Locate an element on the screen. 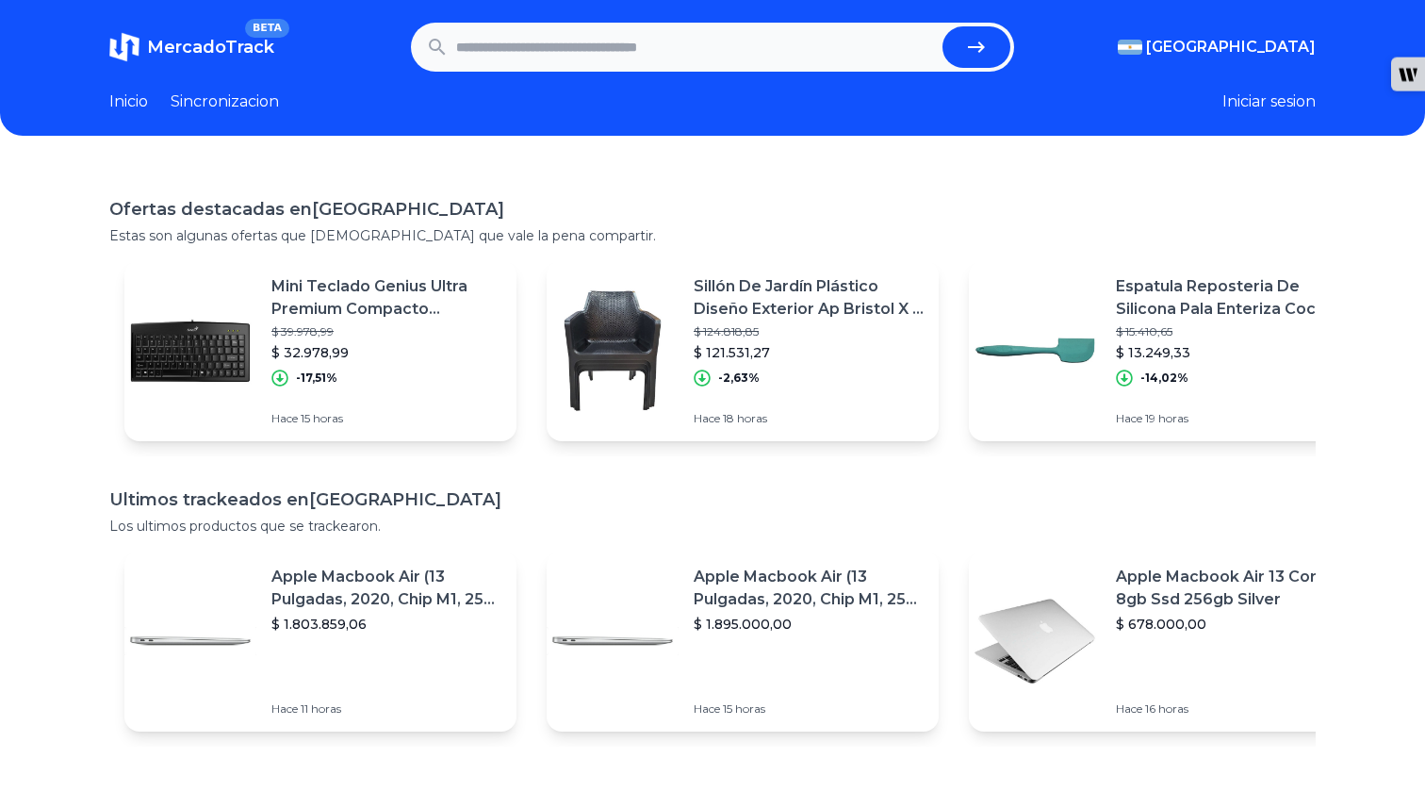  p: $ 124.818,85 is located at coordinates (809, 332).